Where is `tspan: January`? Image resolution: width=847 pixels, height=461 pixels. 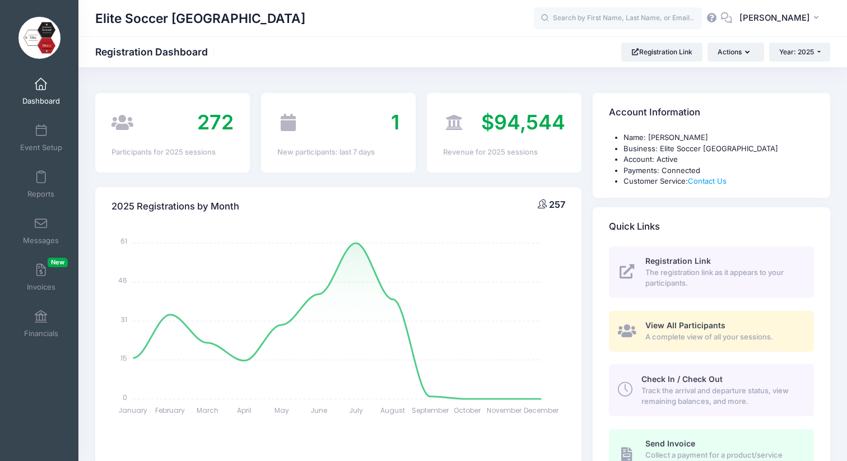 tspan: January is located at coordinates (133, 410).